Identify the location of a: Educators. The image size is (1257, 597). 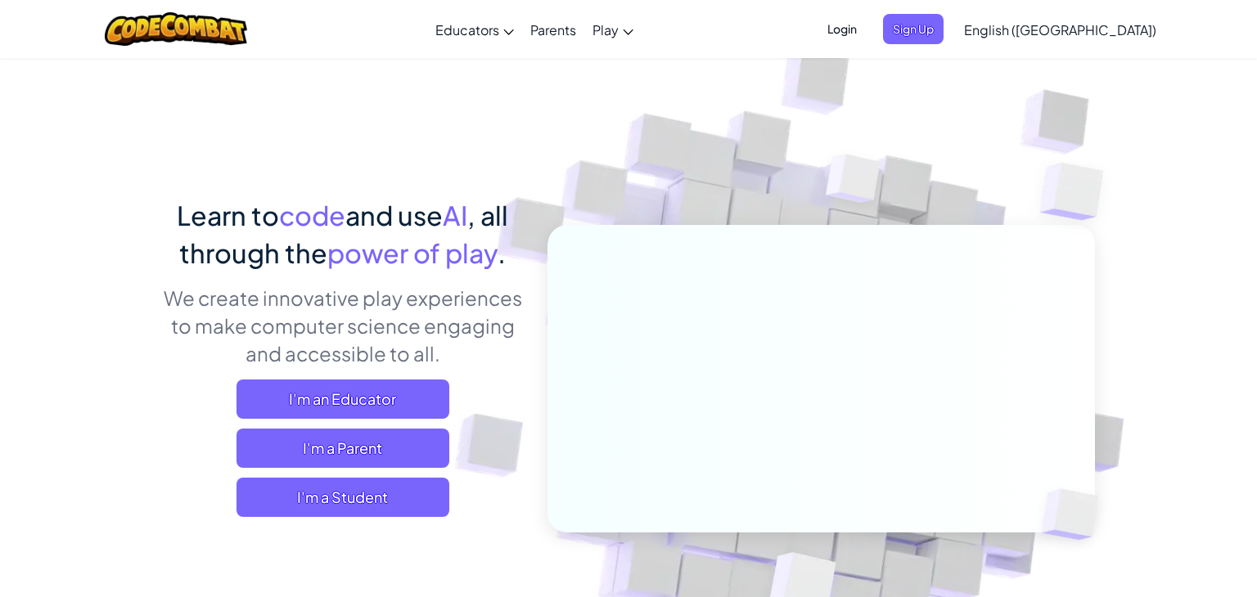
(475, 29).